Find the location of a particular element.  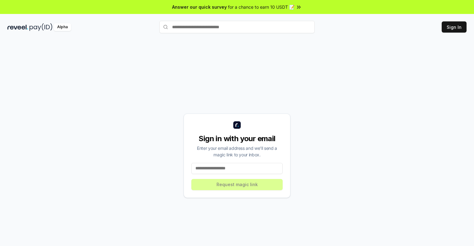

img: reveel_dark is located at coordinates (18, 27).